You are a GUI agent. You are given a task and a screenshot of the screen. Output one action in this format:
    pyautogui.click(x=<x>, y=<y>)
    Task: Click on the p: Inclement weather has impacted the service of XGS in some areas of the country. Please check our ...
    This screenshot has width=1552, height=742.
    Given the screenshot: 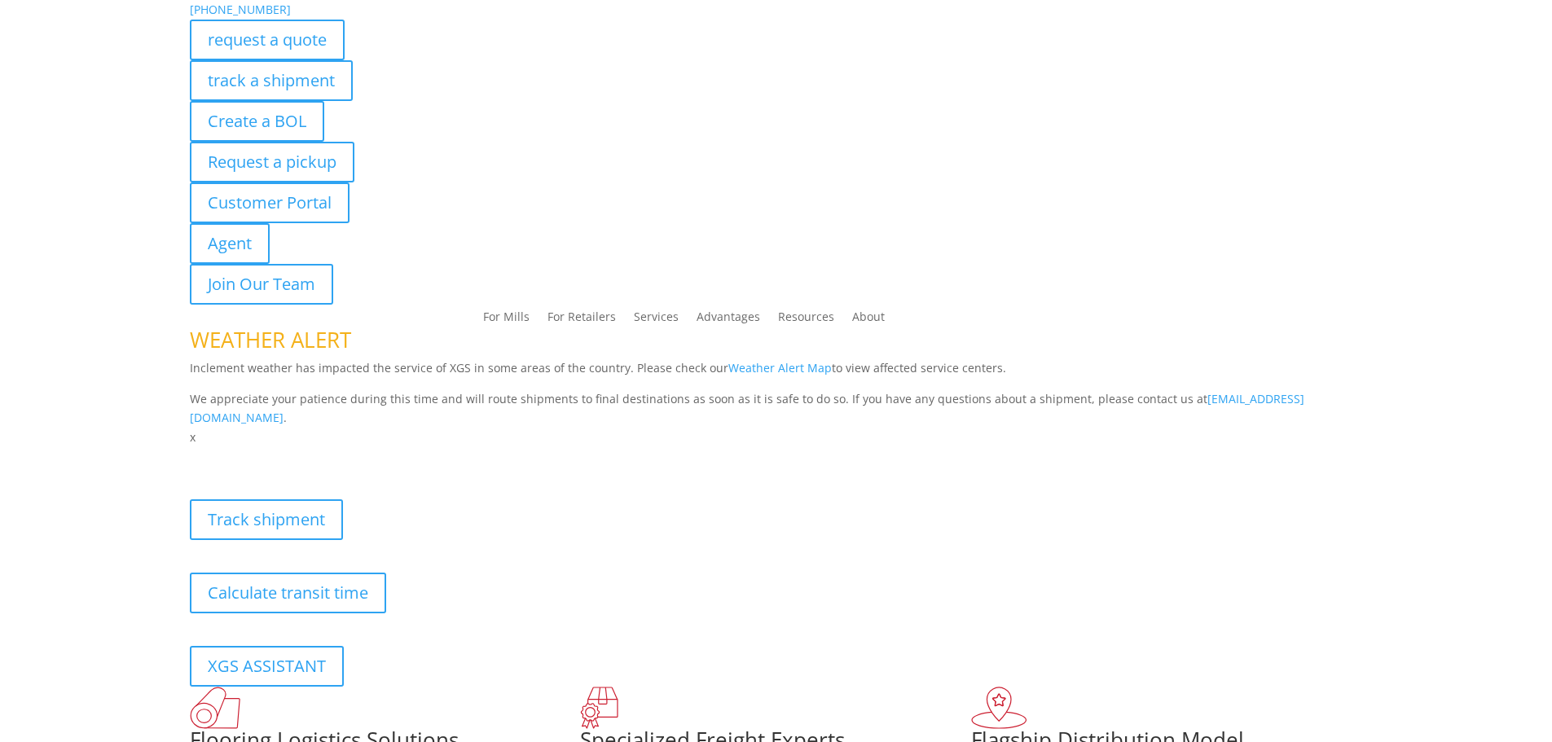 What is the action you would take?
    pyautogui.click(x=777, y=374)
    